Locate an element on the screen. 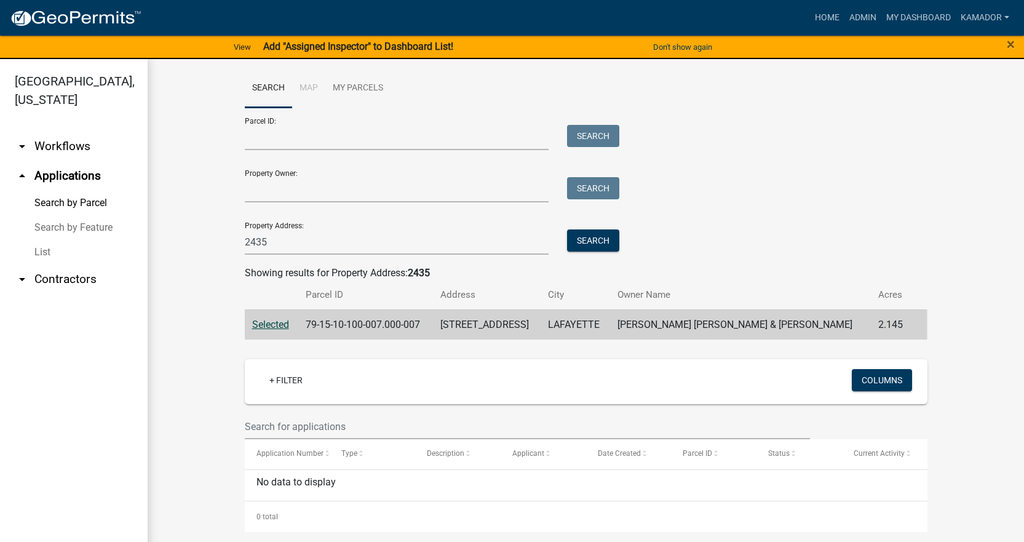 The image size is (1024, 542). datatable-header-cell: Description is located at coordinates (457, 454).